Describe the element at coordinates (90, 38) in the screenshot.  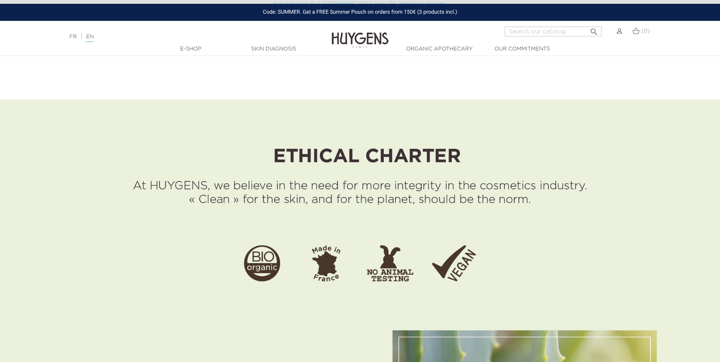
I see `a: EN` at that location.